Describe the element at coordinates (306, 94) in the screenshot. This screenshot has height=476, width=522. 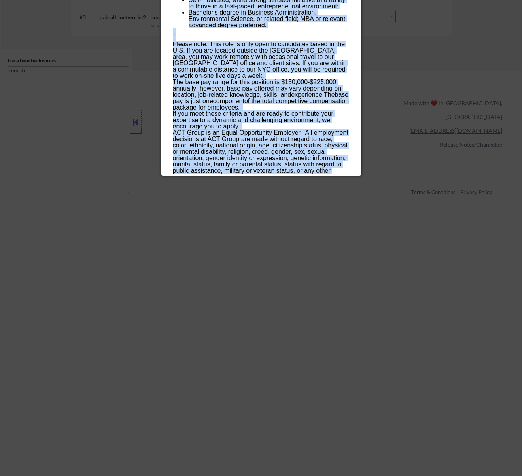
I see `span: experience` at that location.